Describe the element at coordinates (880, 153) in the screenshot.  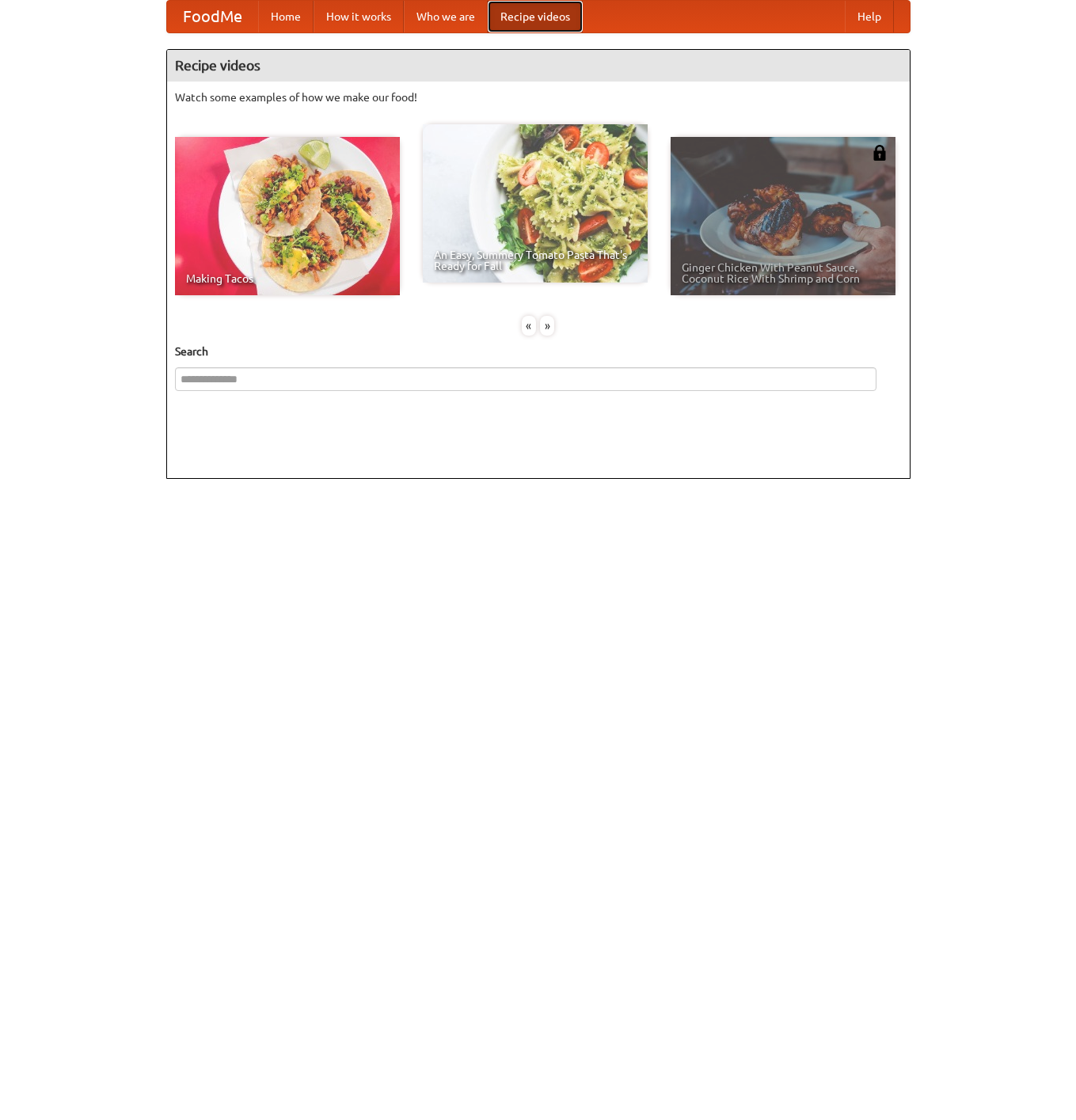
I see `img: 483408.png` at that location.